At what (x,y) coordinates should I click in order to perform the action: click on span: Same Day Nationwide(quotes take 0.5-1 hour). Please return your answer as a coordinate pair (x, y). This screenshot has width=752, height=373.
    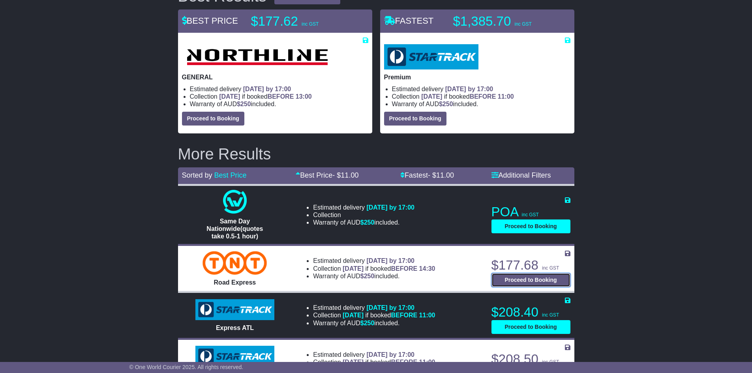
    Looking at the image, I should click on (234, 228).